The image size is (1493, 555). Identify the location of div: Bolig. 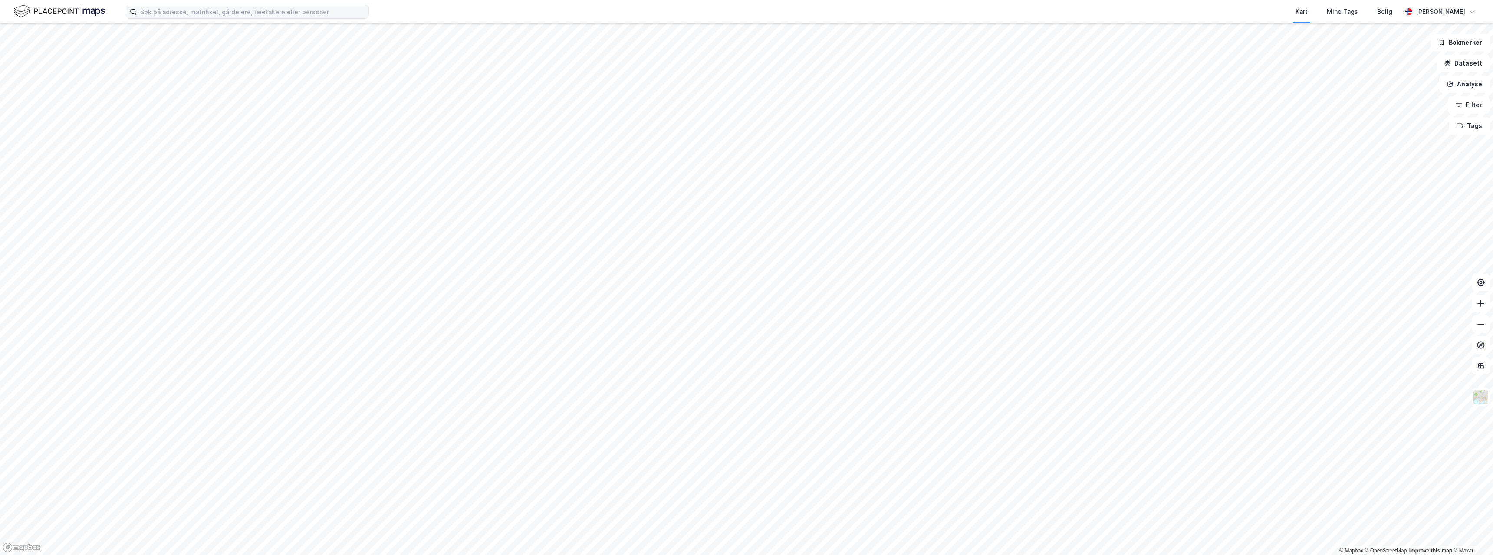
(1385, 12).